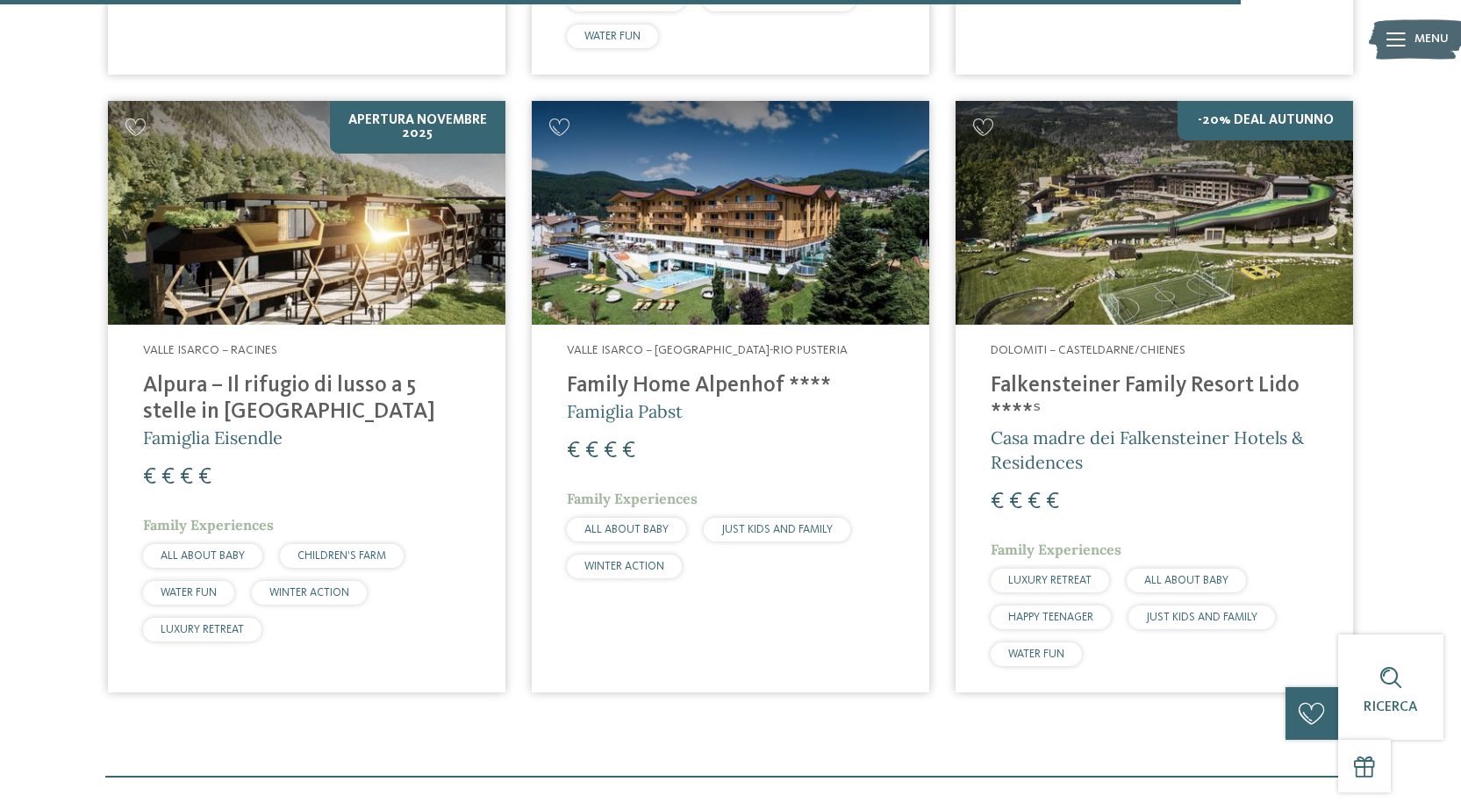 This screenshot has width=1461, height=810. I want to click on span: Dolomiti – Casteldarne/Chienes, so click(1088, 350).